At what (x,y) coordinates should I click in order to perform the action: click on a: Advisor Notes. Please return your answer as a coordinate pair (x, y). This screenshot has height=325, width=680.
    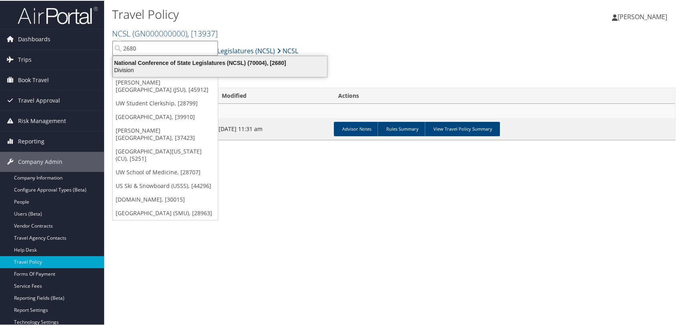
    Looking at the image, I should click on (356, 128).